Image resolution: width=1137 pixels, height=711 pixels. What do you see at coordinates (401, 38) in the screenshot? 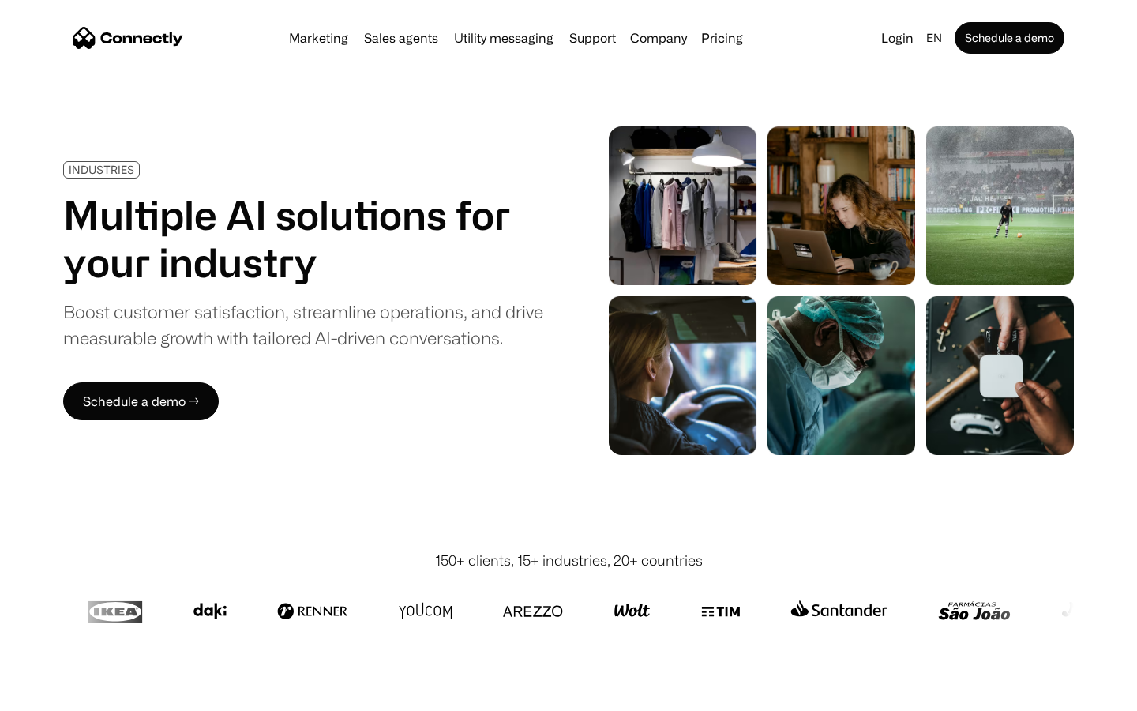
I see `a: Sales agents` at bounding box center [401, 38].